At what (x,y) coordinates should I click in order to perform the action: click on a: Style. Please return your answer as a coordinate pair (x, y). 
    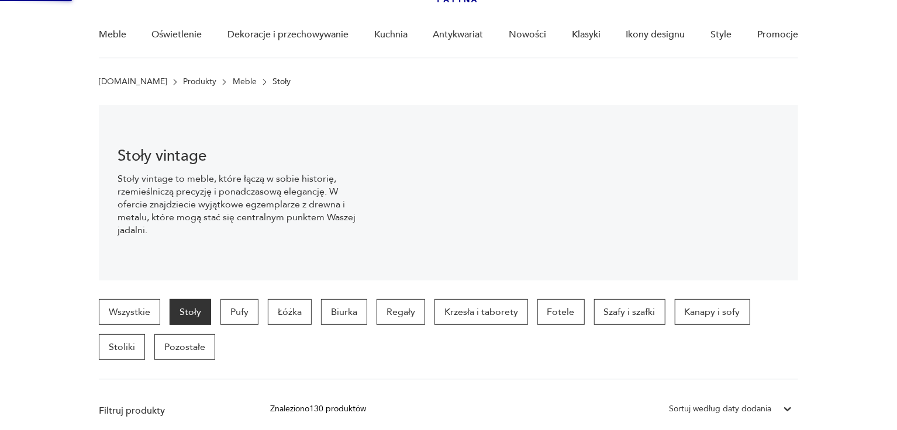
    Looking at the image, I should click on (721, 35).